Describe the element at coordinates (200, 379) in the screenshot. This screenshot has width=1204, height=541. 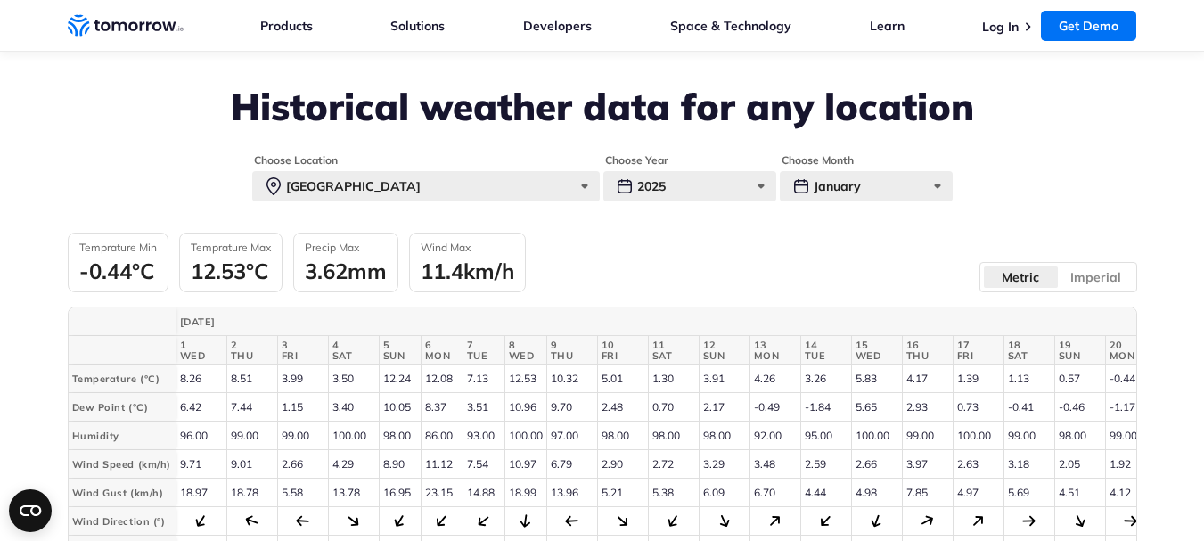
I see `td: 8.26` at that location.